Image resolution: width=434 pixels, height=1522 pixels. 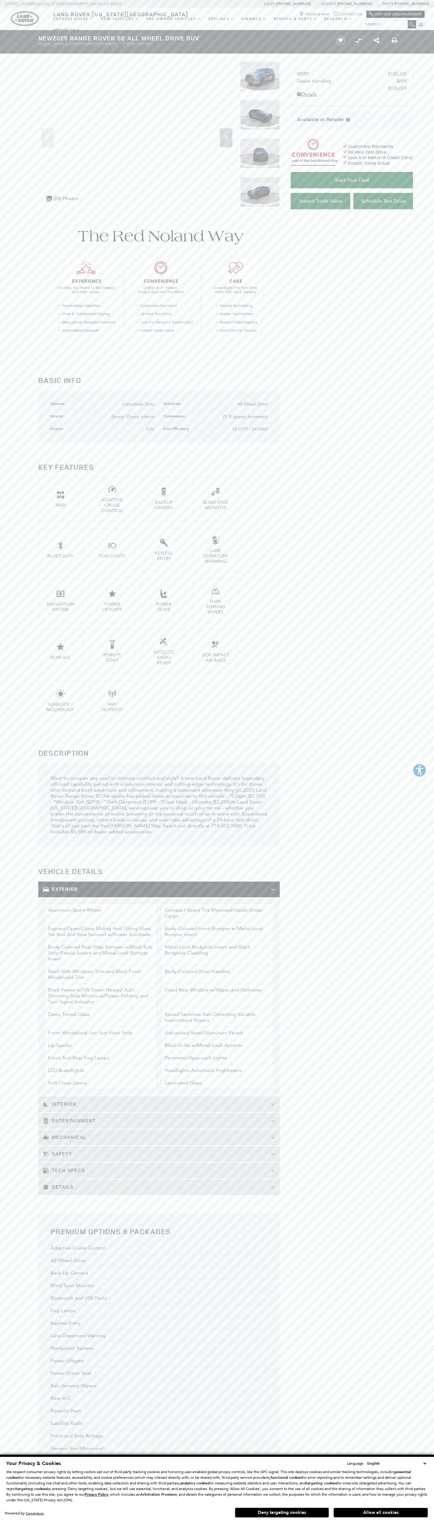 What do you see at coordinates (215, 658) in the screenshot?
I see `div: Side-Impact Air Bags` at bounding box center [215, 658].